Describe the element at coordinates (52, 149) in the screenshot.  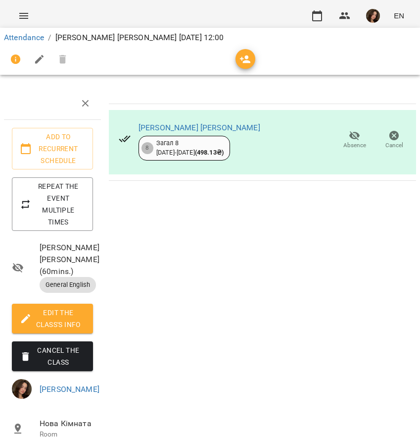
I see `button: Add to recurrent schedule` at that location.